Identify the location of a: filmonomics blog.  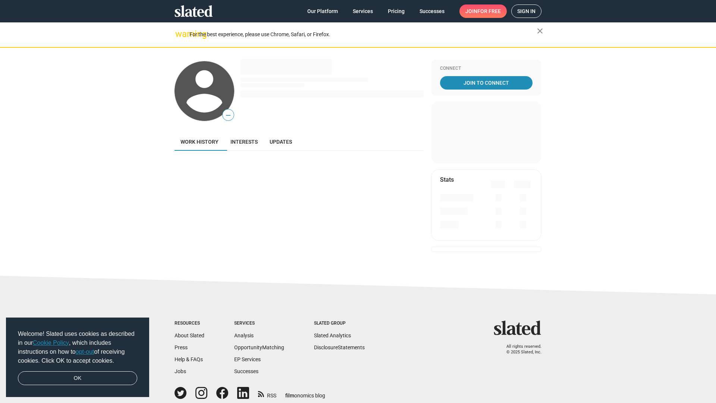
(305, 392).